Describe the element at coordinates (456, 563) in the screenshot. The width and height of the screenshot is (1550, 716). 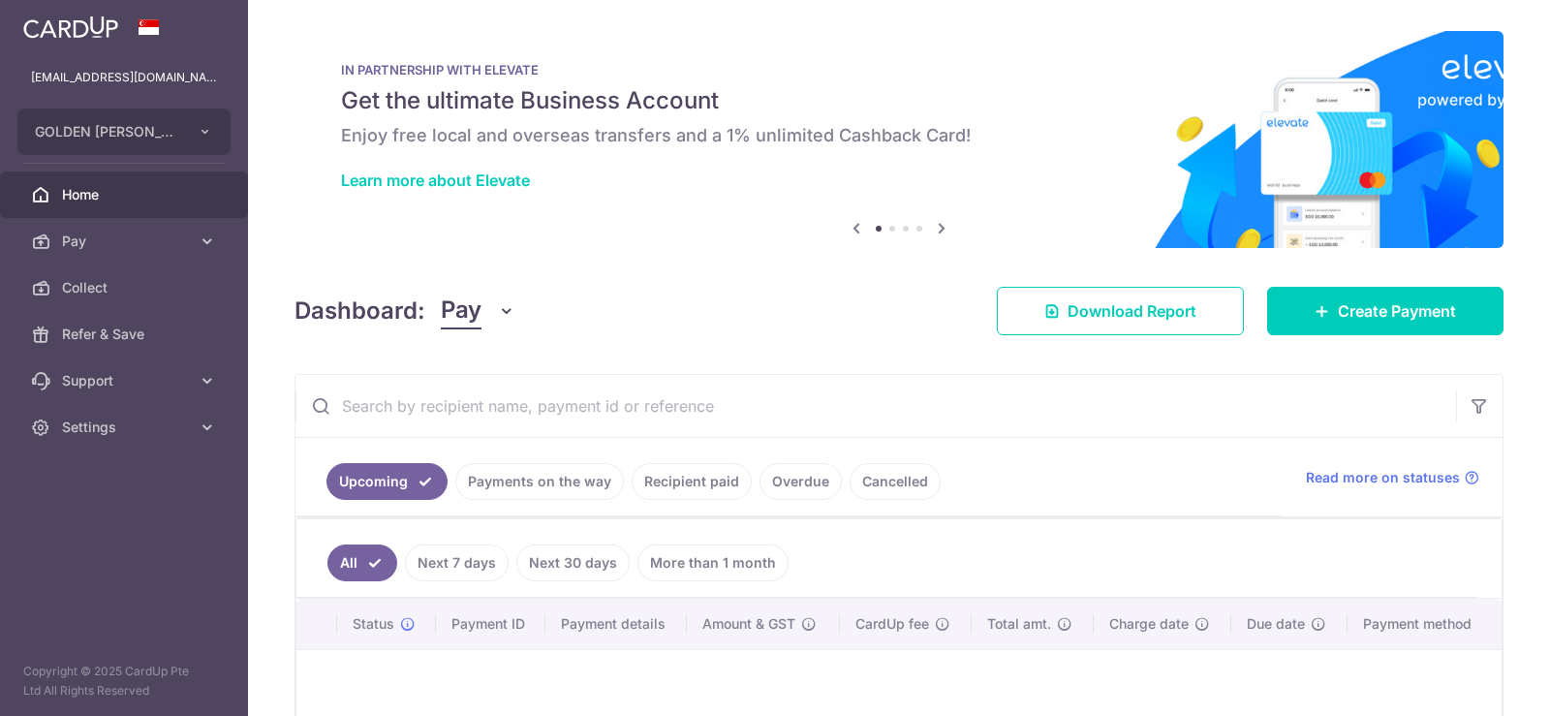
I see `a: Next 7 days` at that location.